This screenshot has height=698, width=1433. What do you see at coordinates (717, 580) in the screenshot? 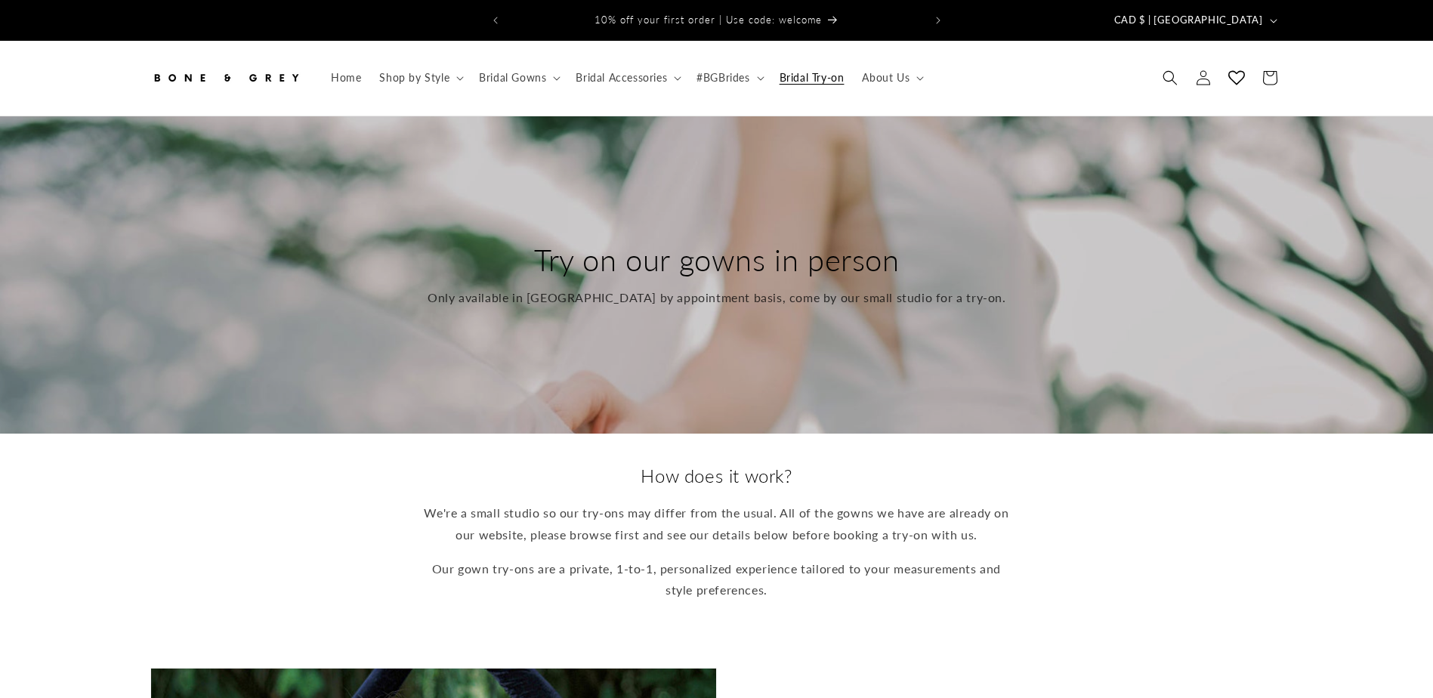
I see `p: Our gown try-ons are a private, 1-to-1, personalized experience tailored to your measurements and...` at bounding box center [717, 580].